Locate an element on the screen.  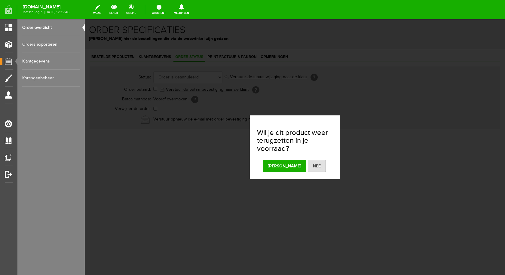
a: Kortingenbeheer is located at coordinates (51, 78).